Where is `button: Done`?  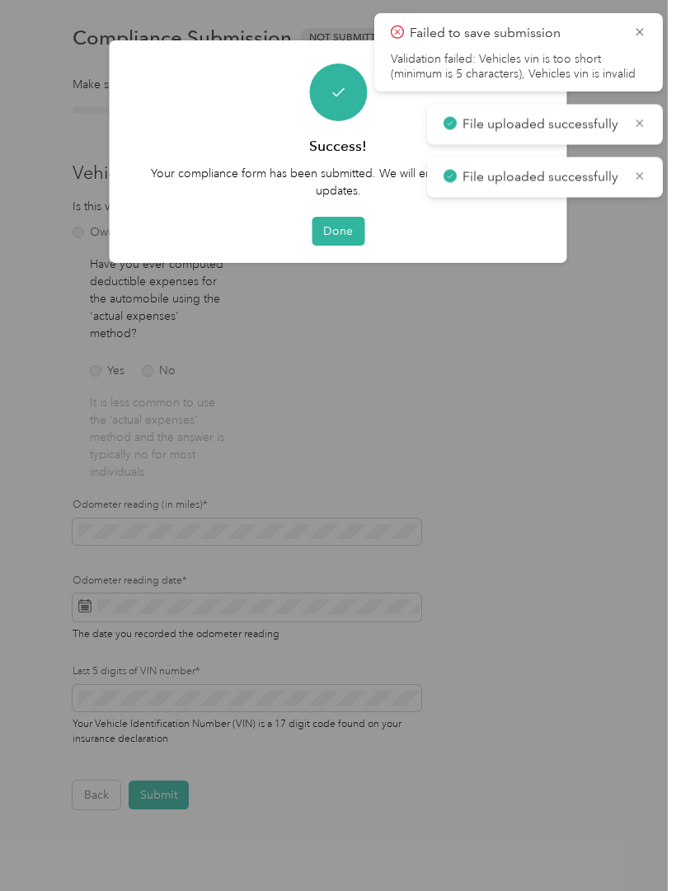
button: Done is located at coordinates (338, 231).